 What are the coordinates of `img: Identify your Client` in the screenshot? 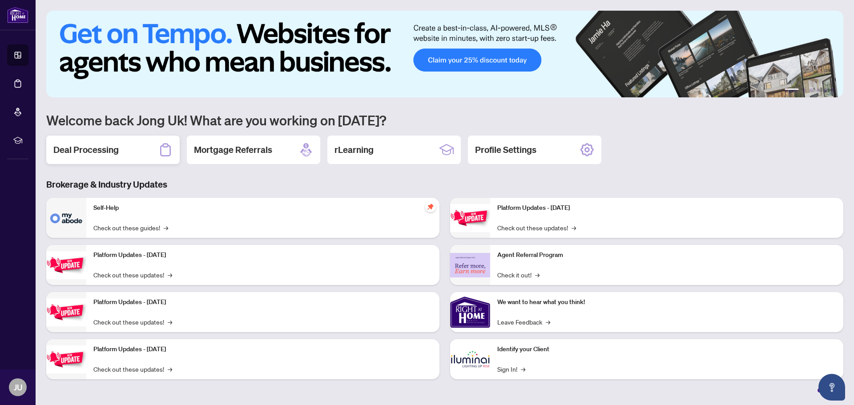 It's located at (470, 359).